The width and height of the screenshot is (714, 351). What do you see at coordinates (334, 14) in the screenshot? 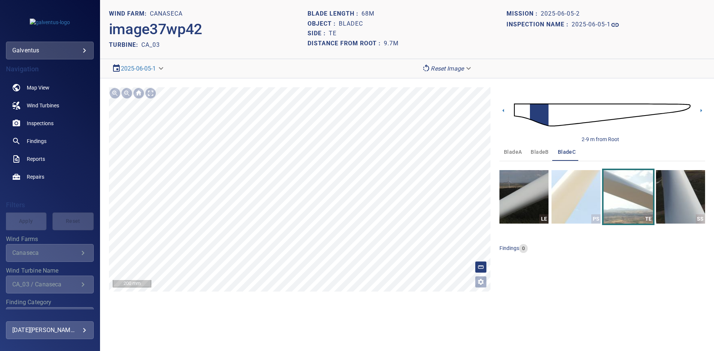
I see `h1: Blade length :` at bounding box center [334, 14].